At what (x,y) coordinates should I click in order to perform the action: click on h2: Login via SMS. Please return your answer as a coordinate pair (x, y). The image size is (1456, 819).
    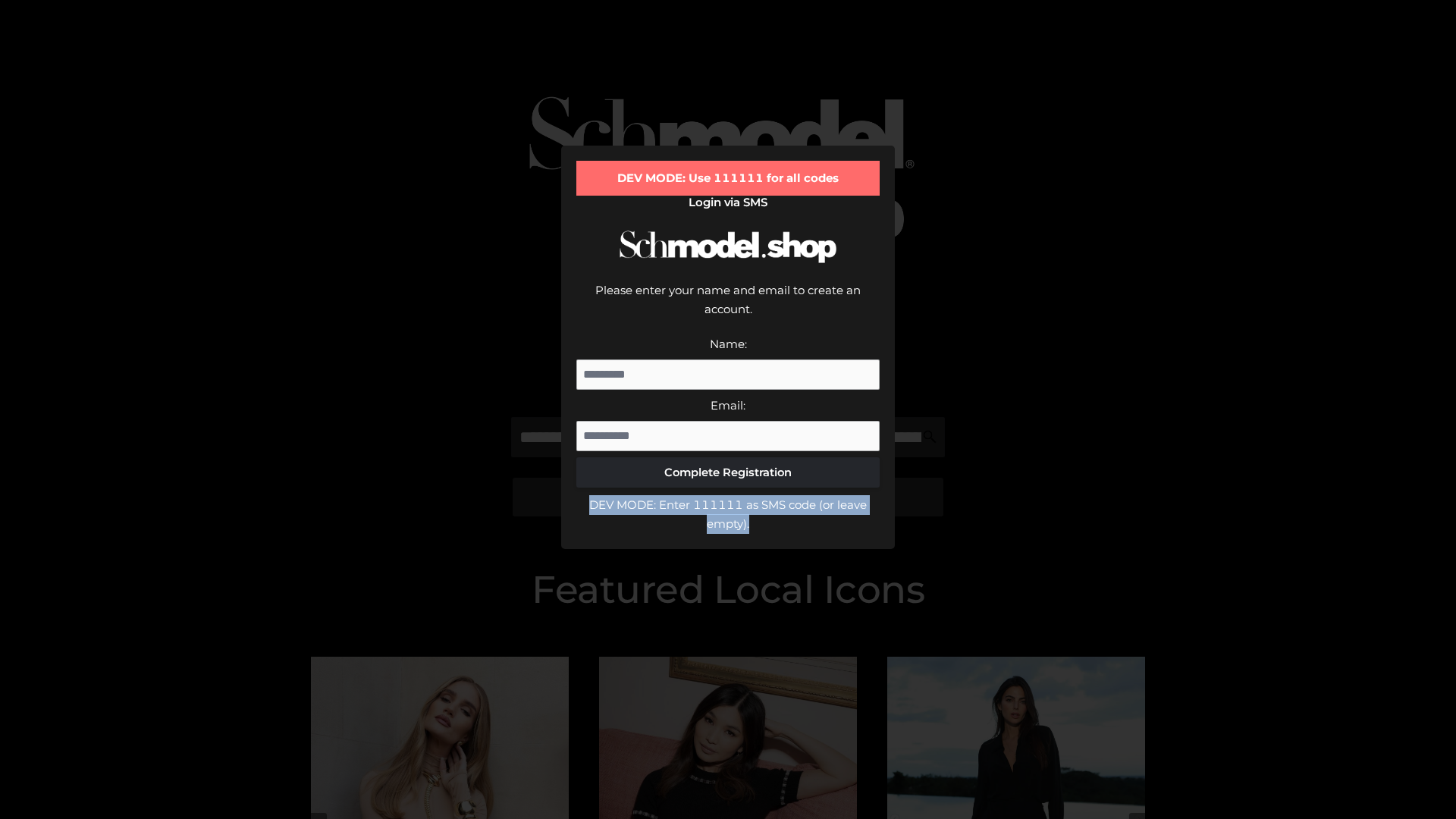
    Looking at the image, I should click on (728, 202).